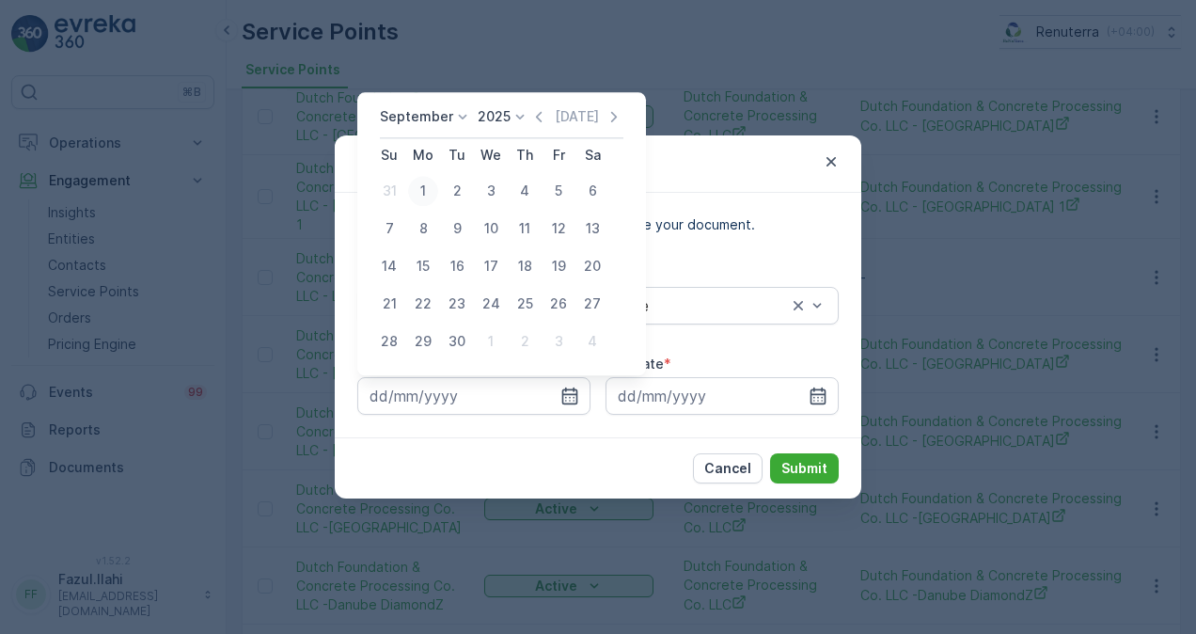 This screenshot has width=1196, height=634. I want to click on div: 22, so click(423, 304).